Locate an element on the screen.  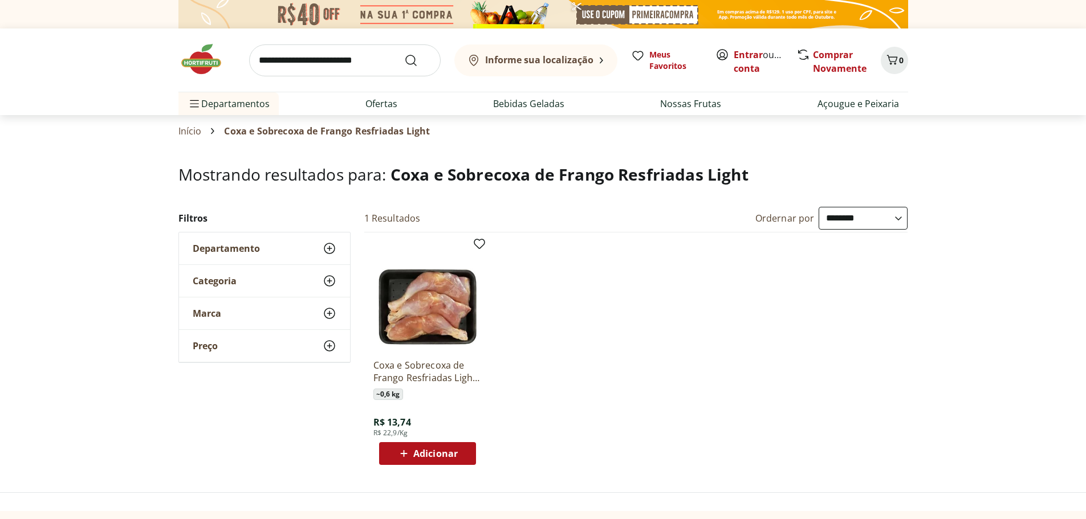
button: Submit Search is located at coordinates (418, 60).